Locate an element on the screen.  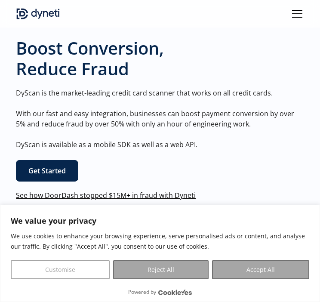
a: Visit CookieYes website is located at coordinates (175, 292).